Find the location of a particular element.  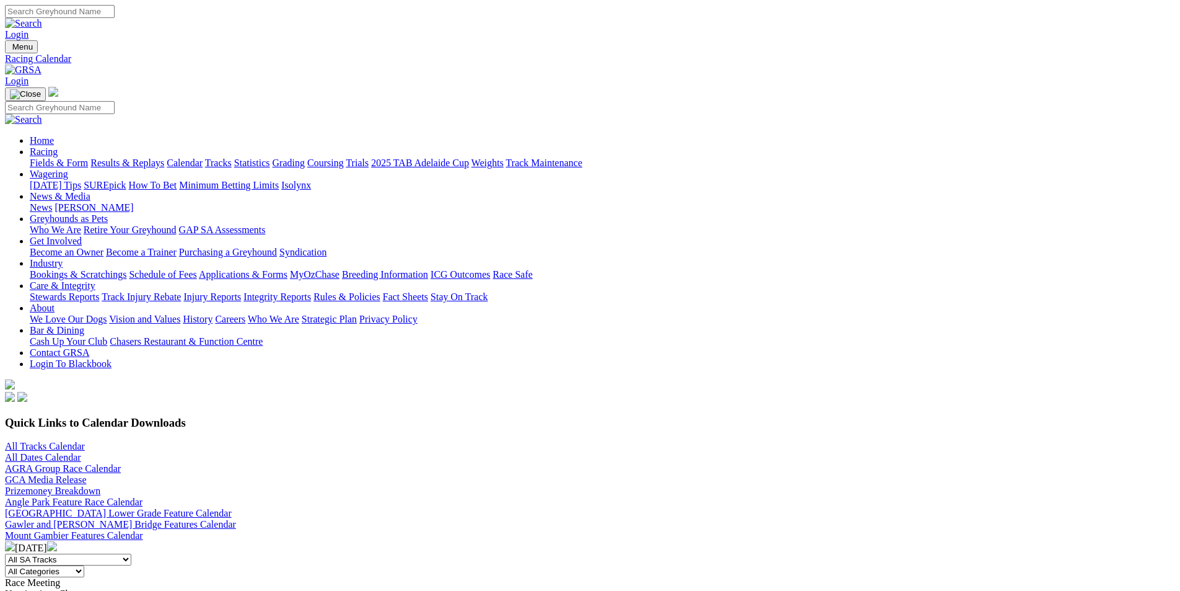

a: Vision and Values is located at coordinates (144, 318).